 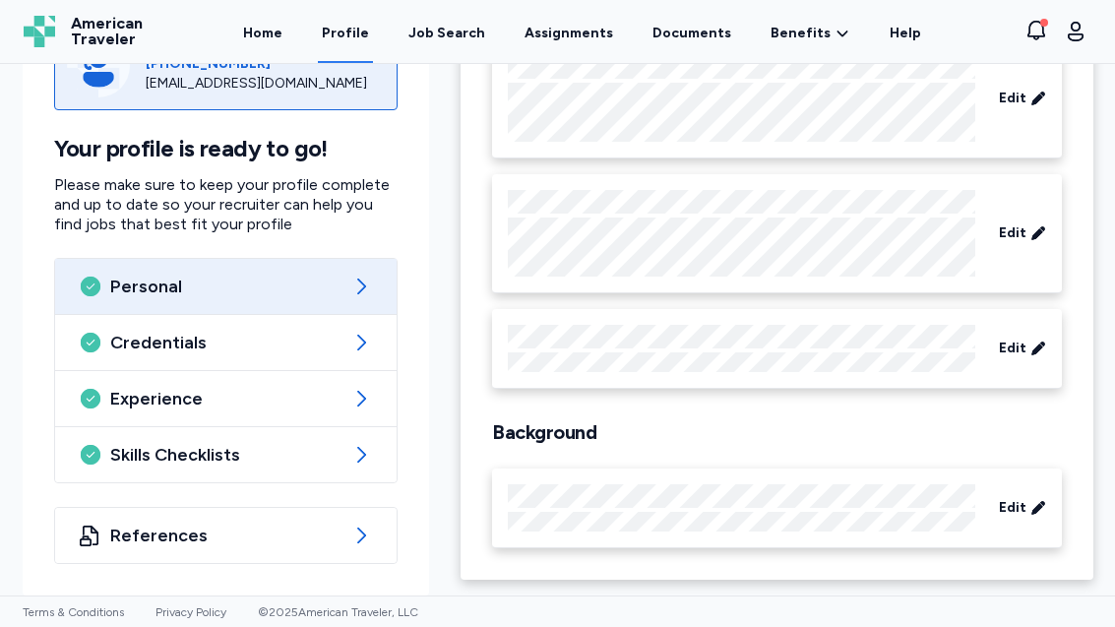 What do you see at coordinates (810, 33) in the screenshot?
I see `a: Benefits` at bounding box center [810, 33].